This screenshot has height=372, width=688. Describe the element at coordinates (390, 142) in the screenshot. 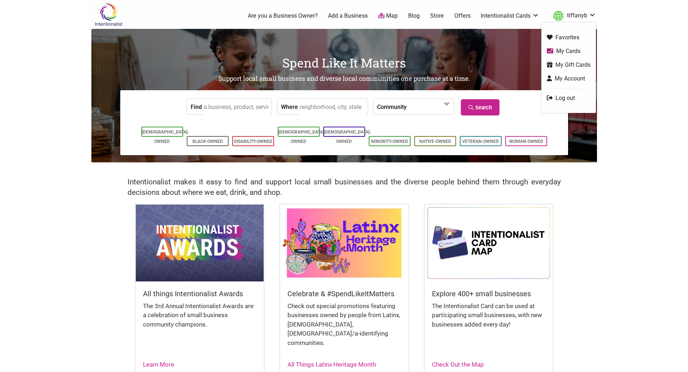

I see `a: Minority-Owned` at that location.